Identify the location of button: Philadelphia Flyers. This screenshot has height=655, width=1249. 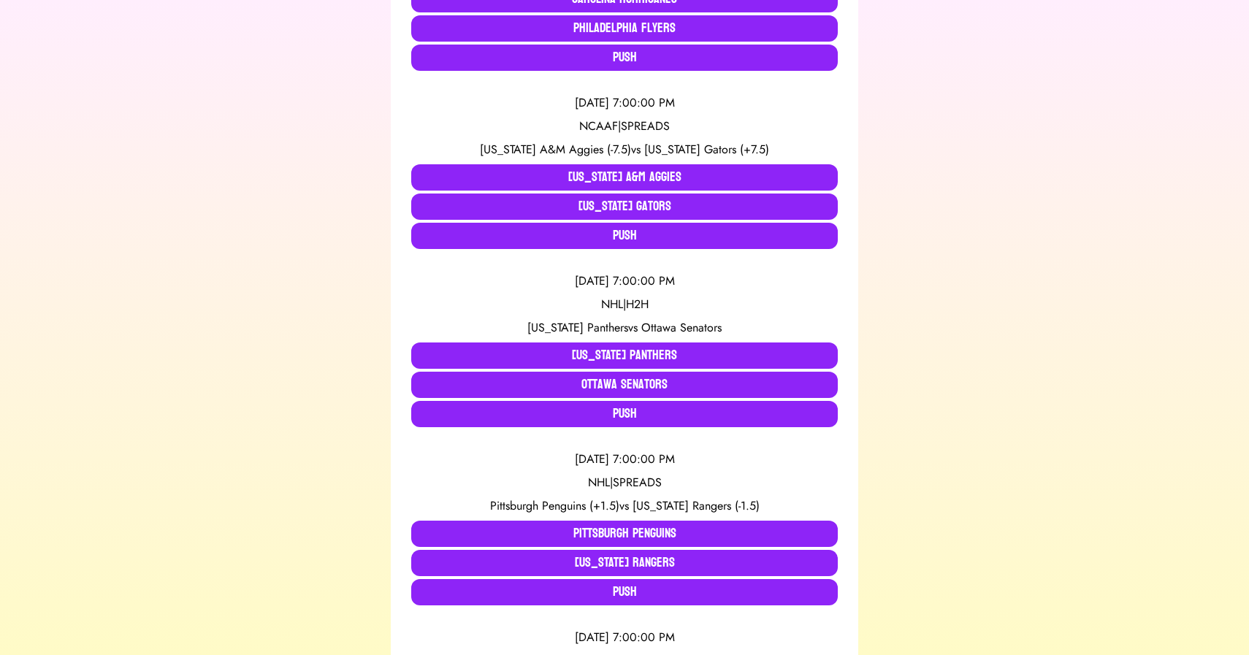
(625, 28).